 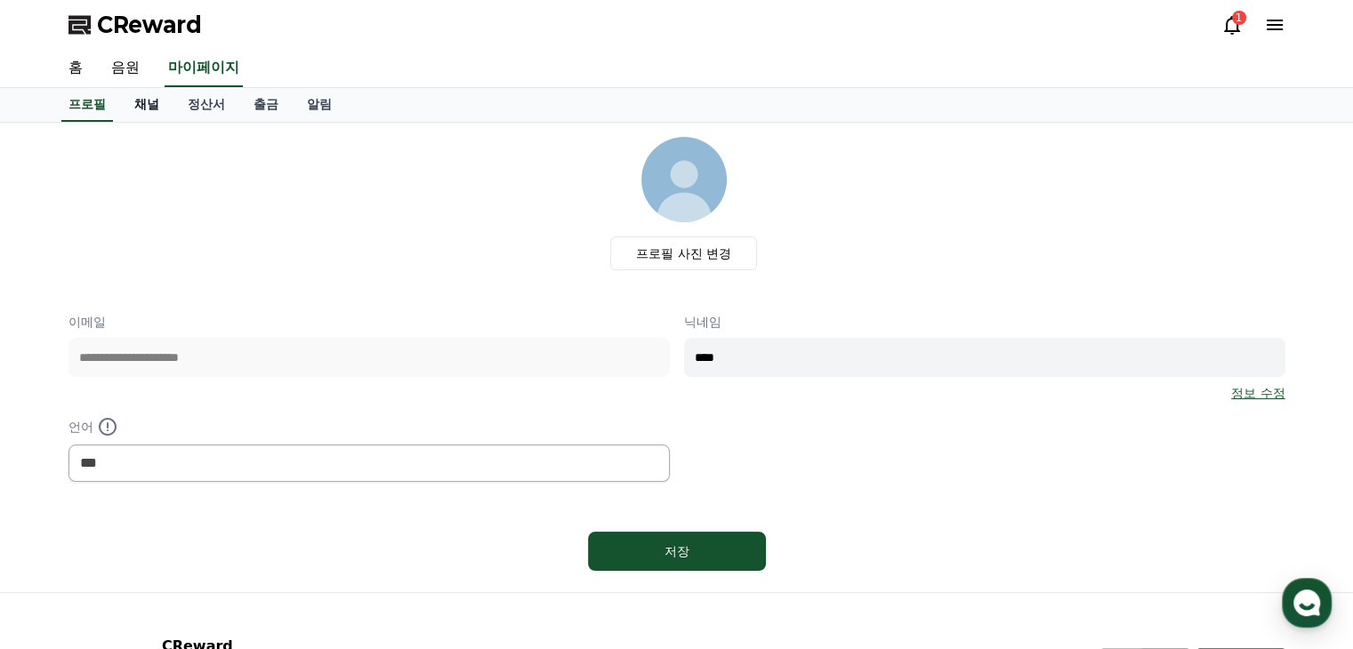 I want to click on div: 저장, so click(x=677, y=552).